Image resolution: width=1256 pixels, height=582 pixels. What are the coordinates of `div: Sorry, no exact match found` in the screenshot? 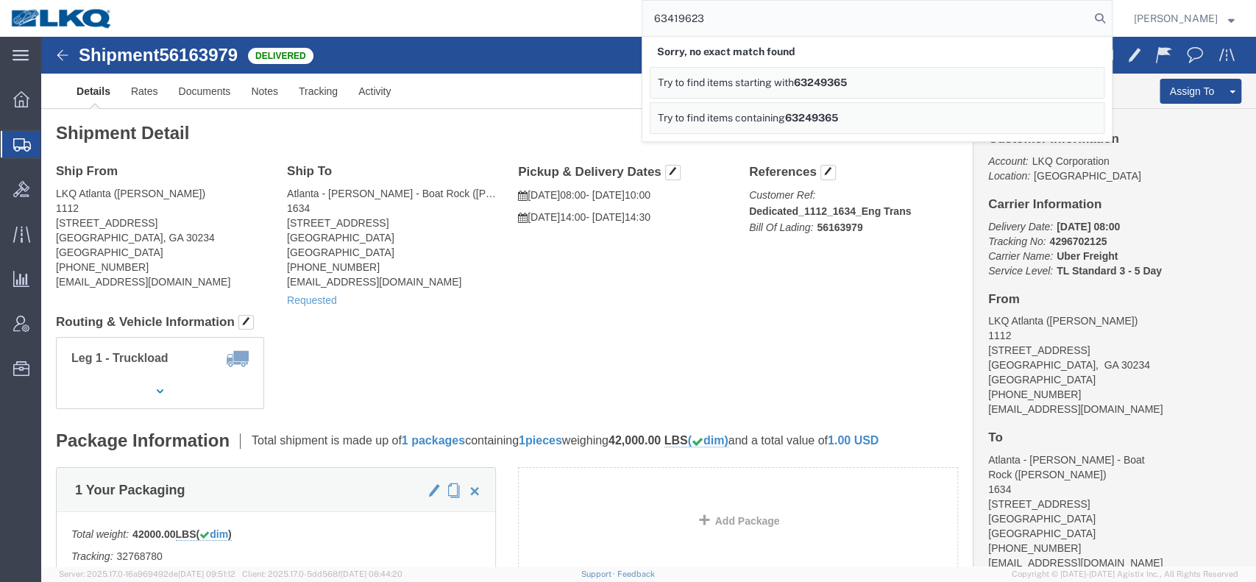 It's located at (877, 51).